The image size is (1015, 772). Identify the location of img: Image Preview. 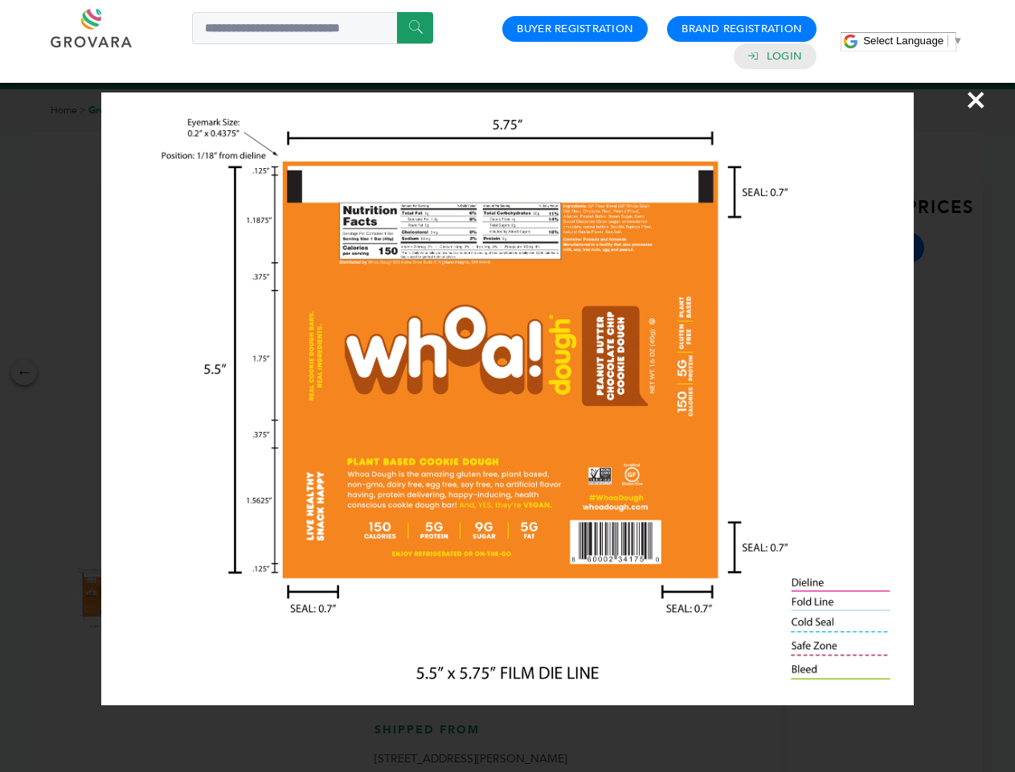
(507, 399).